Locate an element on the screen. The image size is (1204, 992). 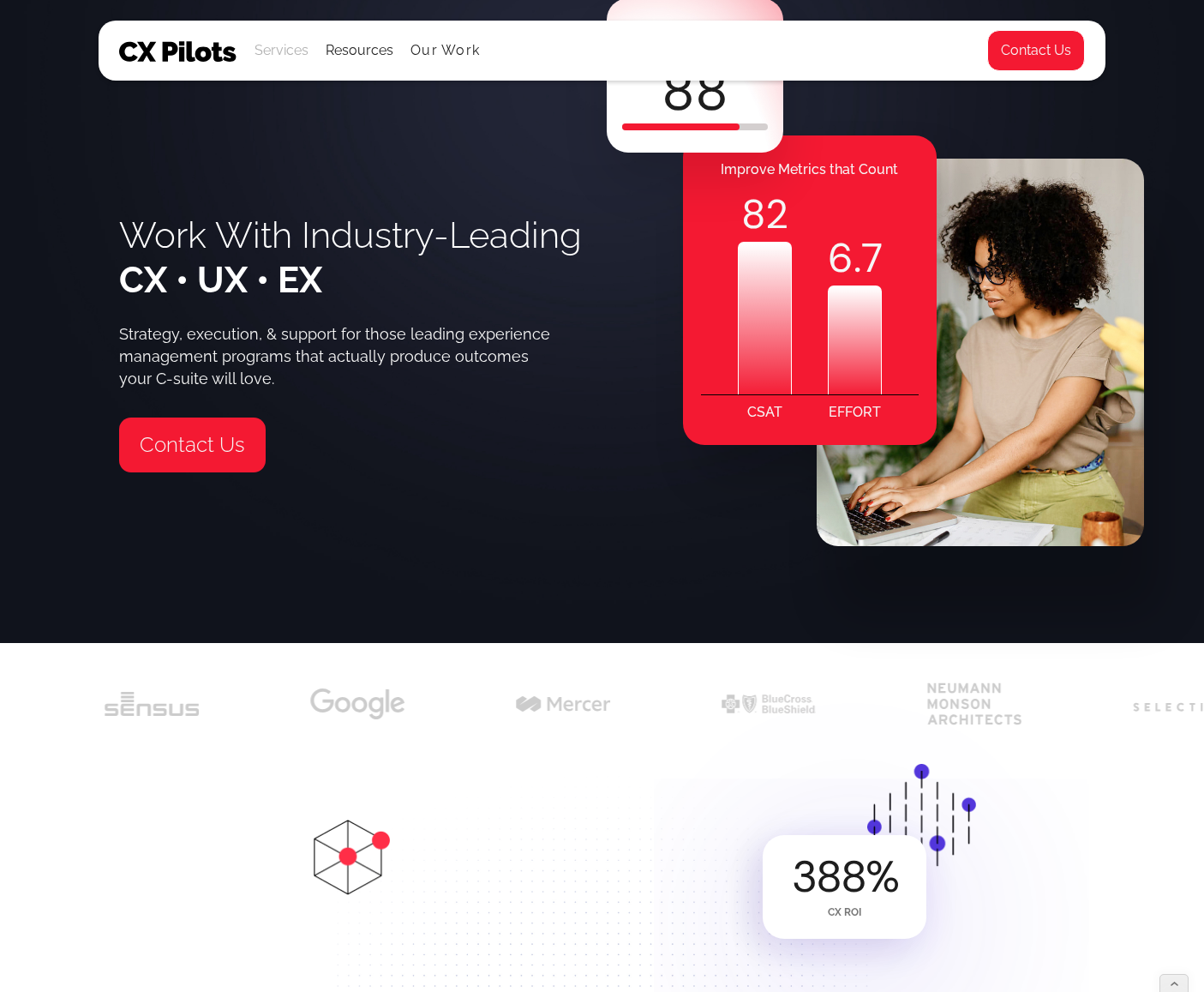
img: Customer experience CX for engineering and manufacturing companies Sensus Xylem logo is located at coordinates (152, 703).